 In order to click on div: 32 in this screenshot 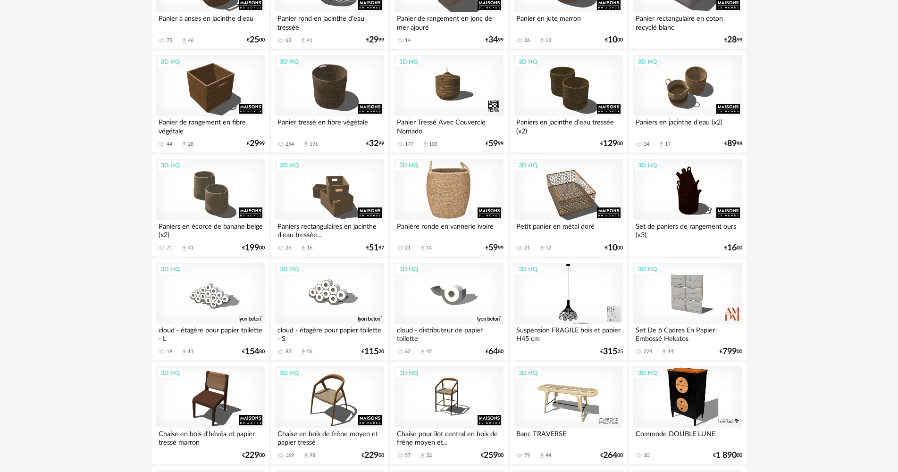, I will do `click(429, 456)`.